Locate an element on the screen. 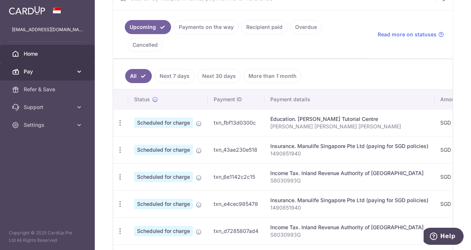 The width and height of the screenshot is (471, 250). span: Refer & Save is located at coordinates (48, 89).